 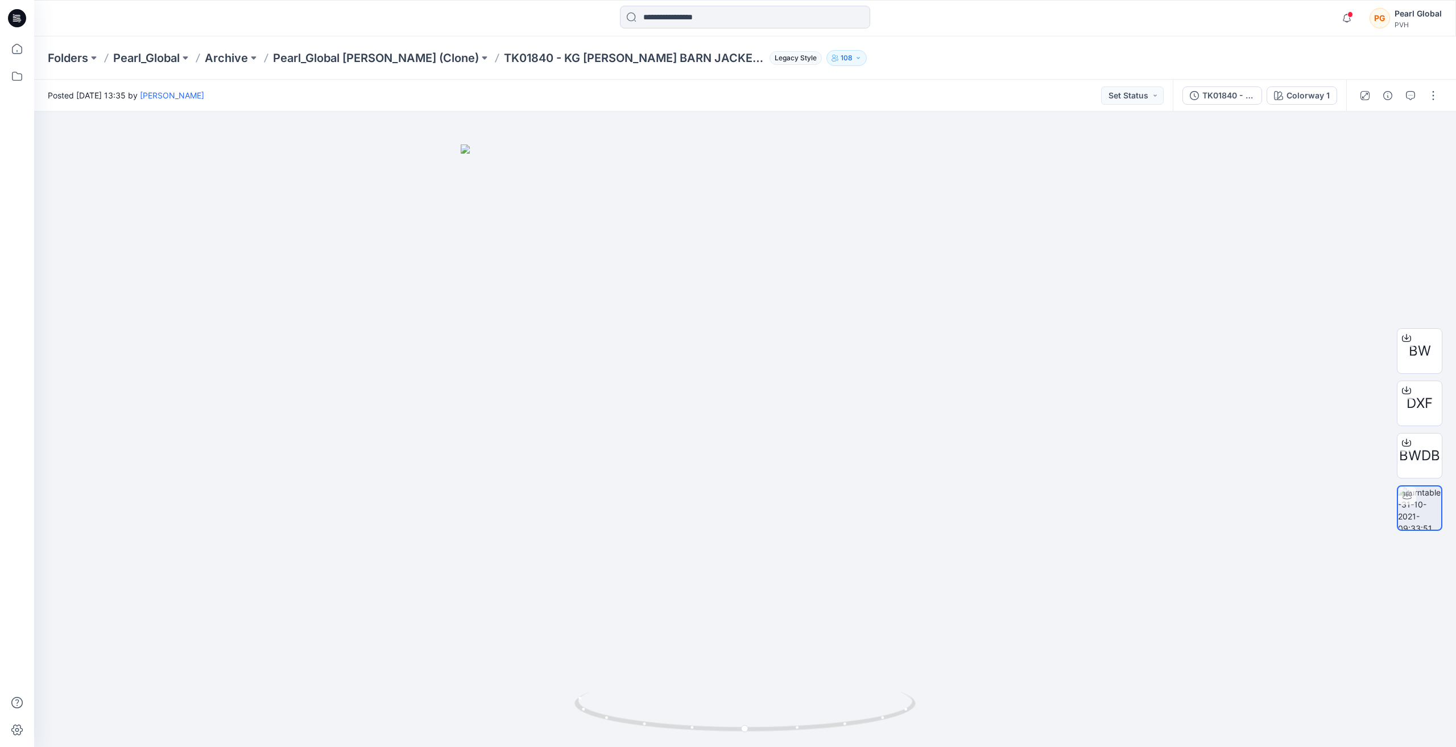 What do you see at coordinates (1420, 508) in the screenshot?
I see `img: turntable-31-10-2021-09:33:51` at bounding box center [1420, 508].